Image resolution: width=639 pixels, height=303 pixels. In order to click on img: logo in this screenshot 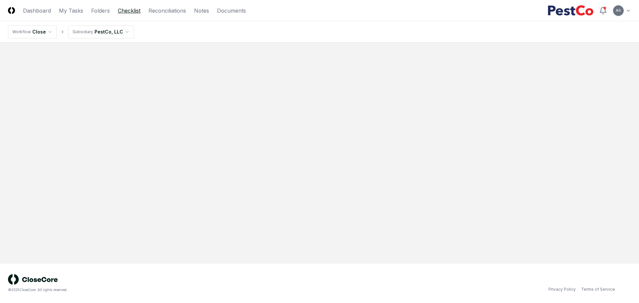, I will do `click(33, 280)`.